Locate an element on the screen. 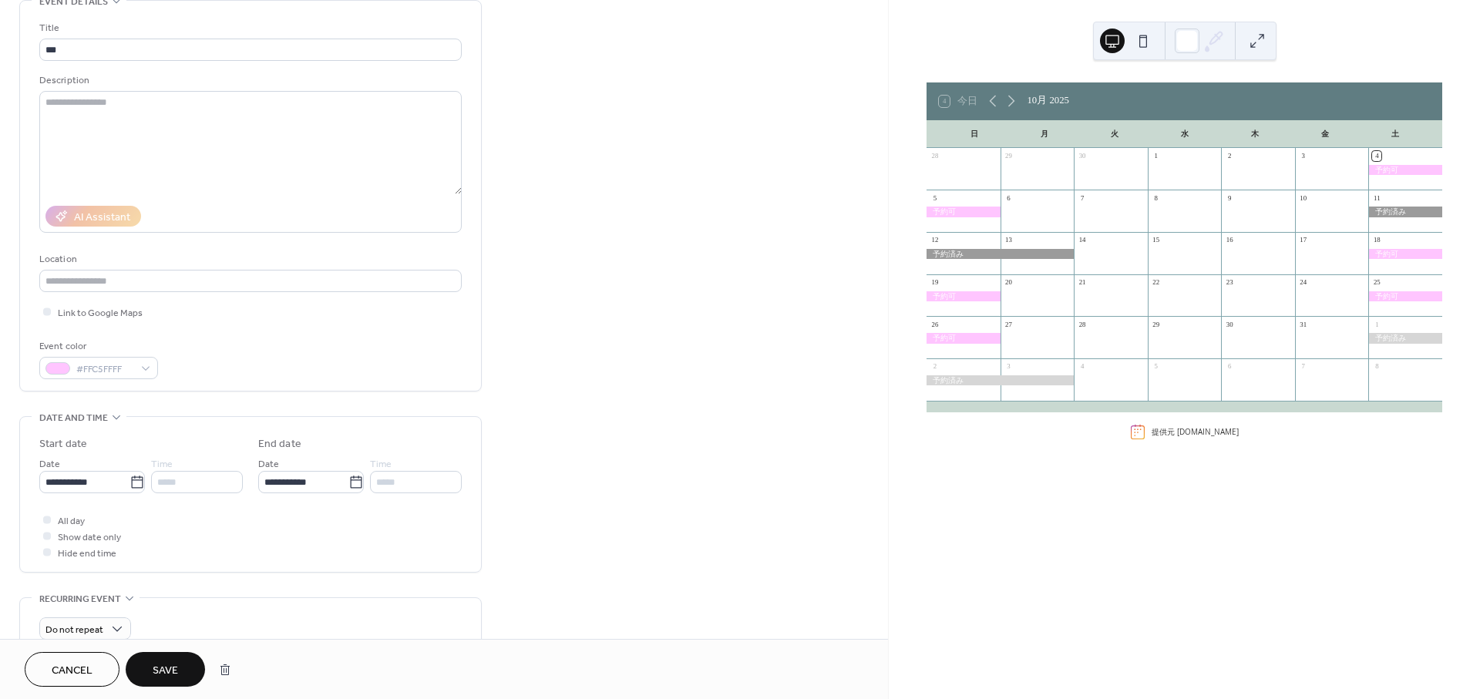 The image size is (1480, 699). div: 24 is located at coordinates (1303, 282).